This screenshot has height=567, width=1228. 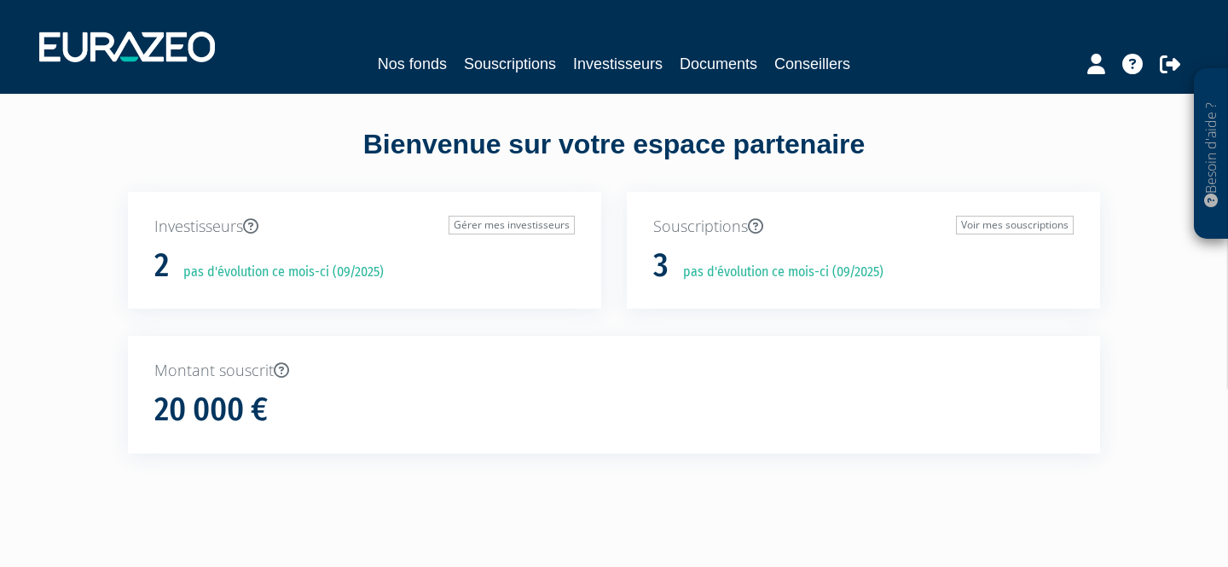 What do you see at coordinates (1211, 154) in the screenshot?
I see `p: Besoin d'aide ?` at bounding box center [1211, 154].